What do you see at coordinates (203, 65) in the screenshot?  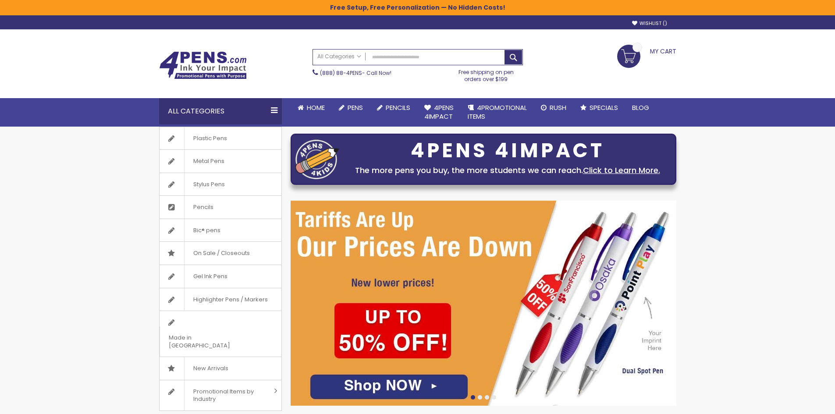 I see `img: 4Pens Custom Pens and Promotional Products` at bounding box center [203, 65].